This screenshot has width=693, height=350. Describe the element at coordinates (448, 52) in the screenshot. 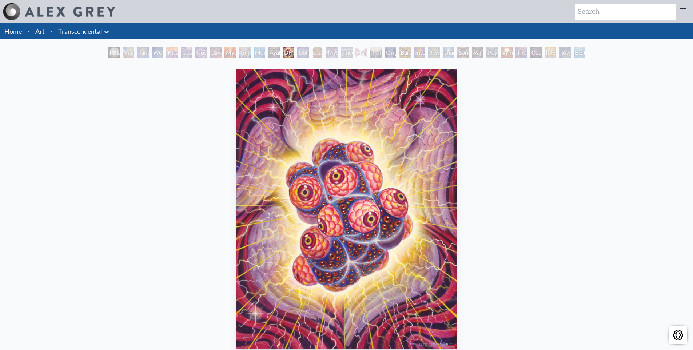

I see `div: Diamond Being` at that location.